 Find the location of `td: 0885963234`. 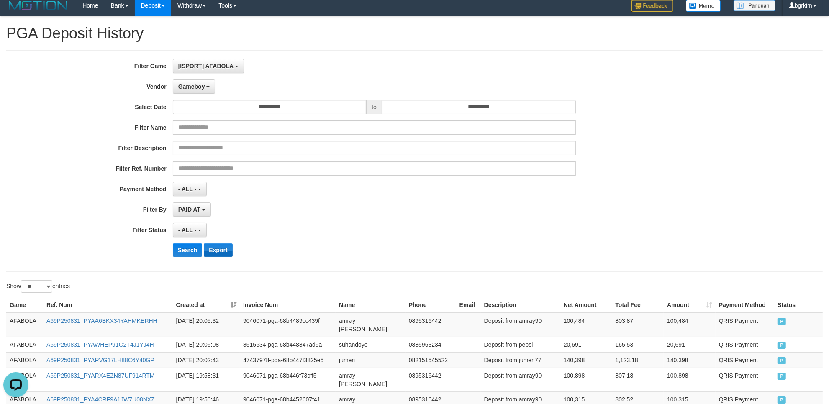

td: 0885963234 is located at coordinates (431, 344).